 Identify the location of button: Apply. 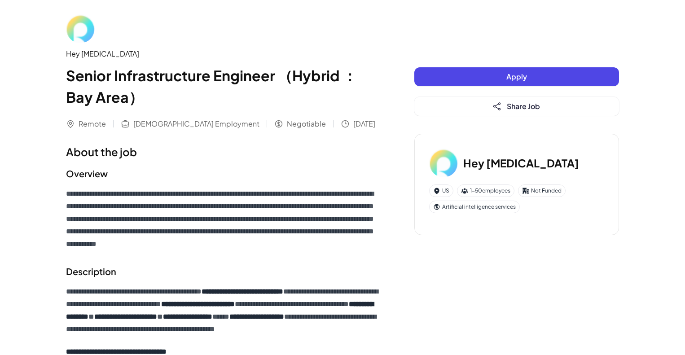
(517, 77).